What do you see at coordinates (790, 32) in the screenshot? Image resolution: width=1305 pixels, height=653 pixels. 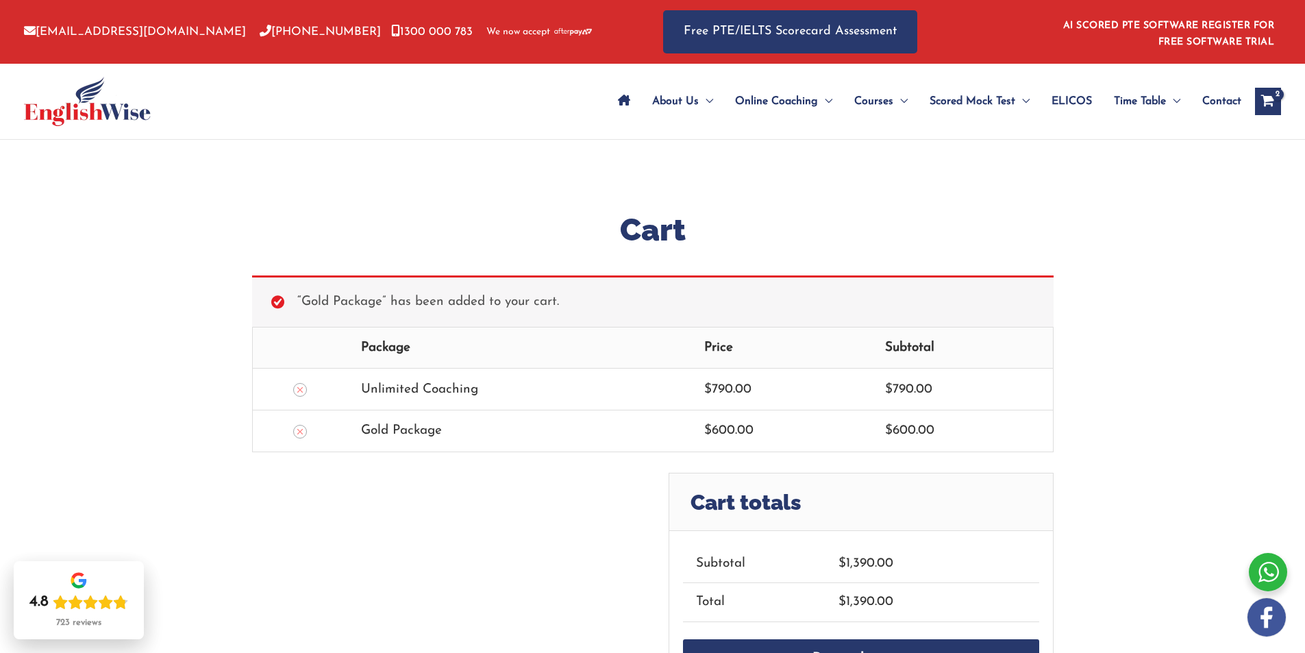 I see `a: Free PTE/IELTS Scorecard Assessment` at bounding box center [790, 32].